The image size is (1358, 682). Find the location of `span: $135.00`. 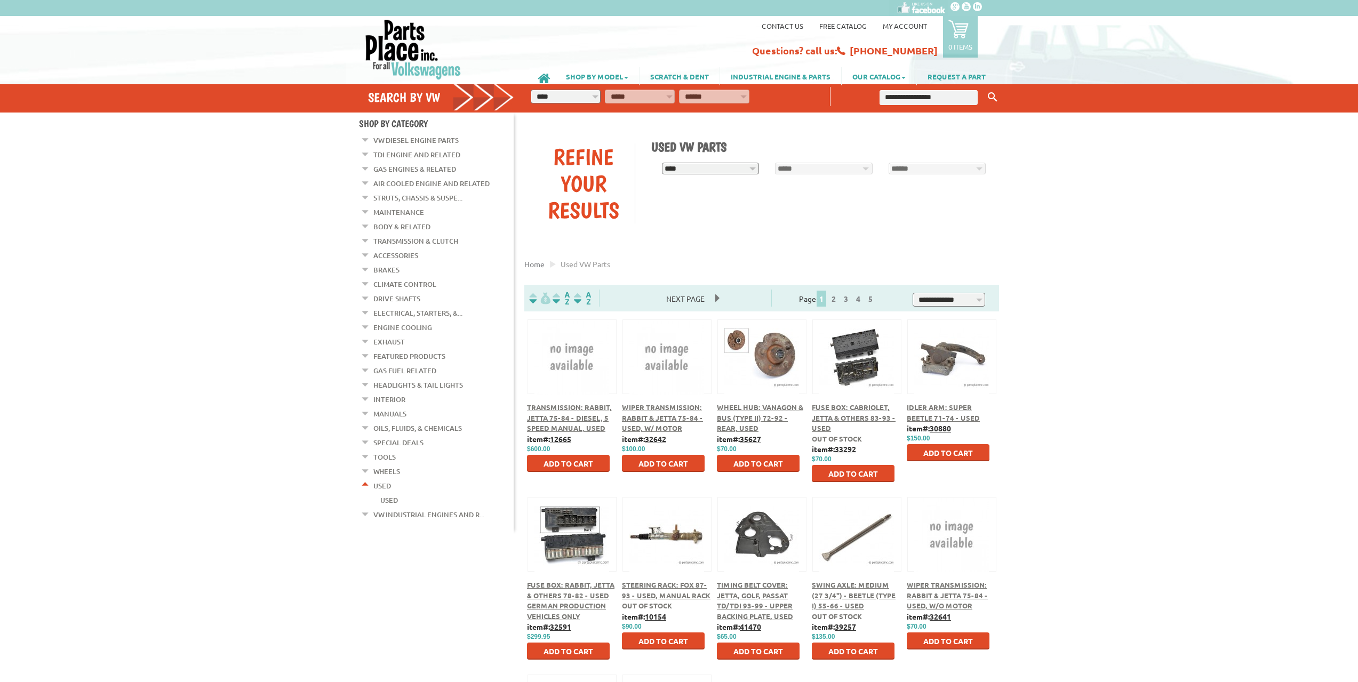

span: $135.00 is located at coordinates (823, 637).